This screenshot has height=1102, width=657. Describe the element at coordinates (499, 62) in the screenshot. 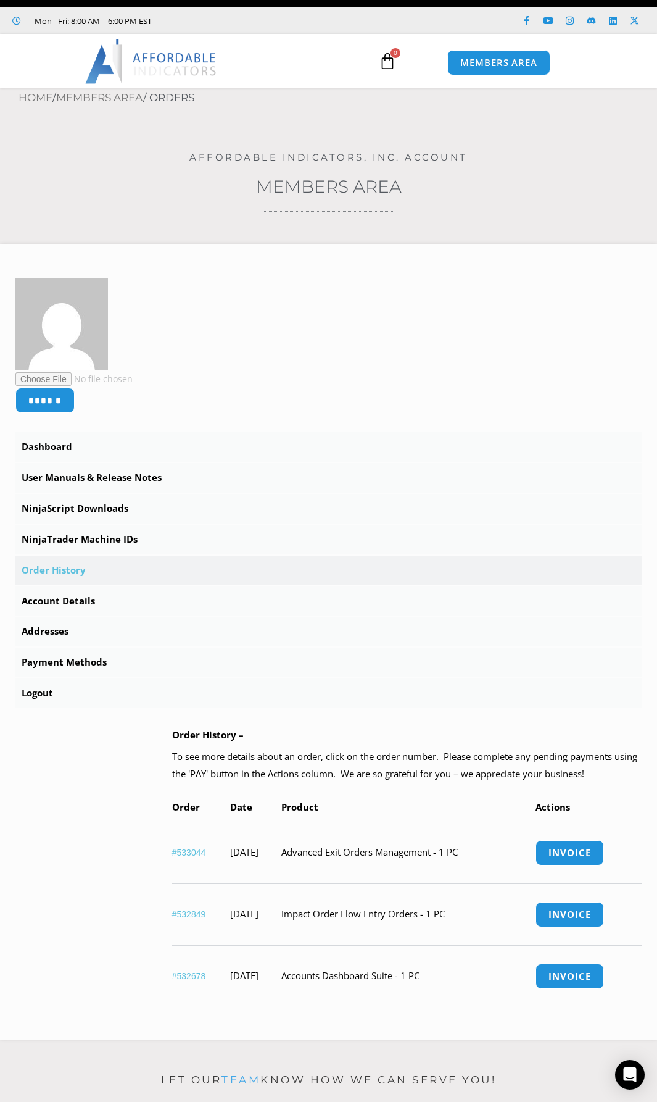

I see `span: MEMBERS AREA` at that location.